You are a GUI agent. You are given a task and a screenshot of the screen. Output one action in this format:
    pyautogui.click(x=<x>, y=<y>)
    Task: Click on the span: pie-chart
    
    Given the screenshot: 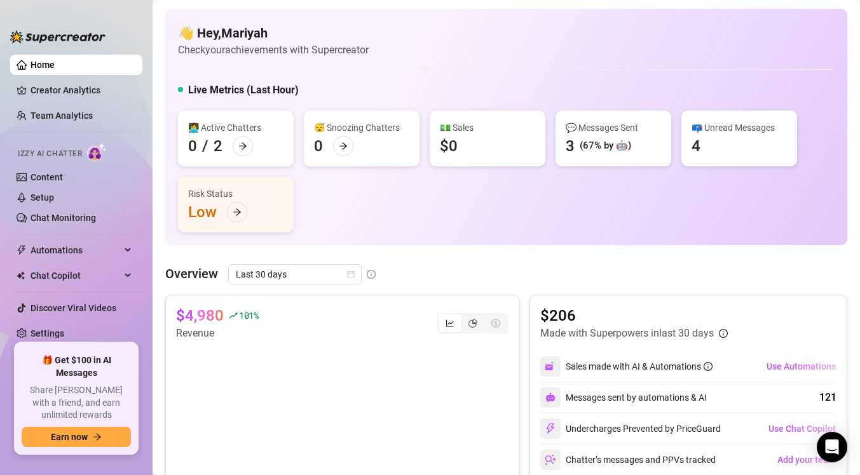 What is the action you would take?
    pyautogui.click(x=473, y=324)
    